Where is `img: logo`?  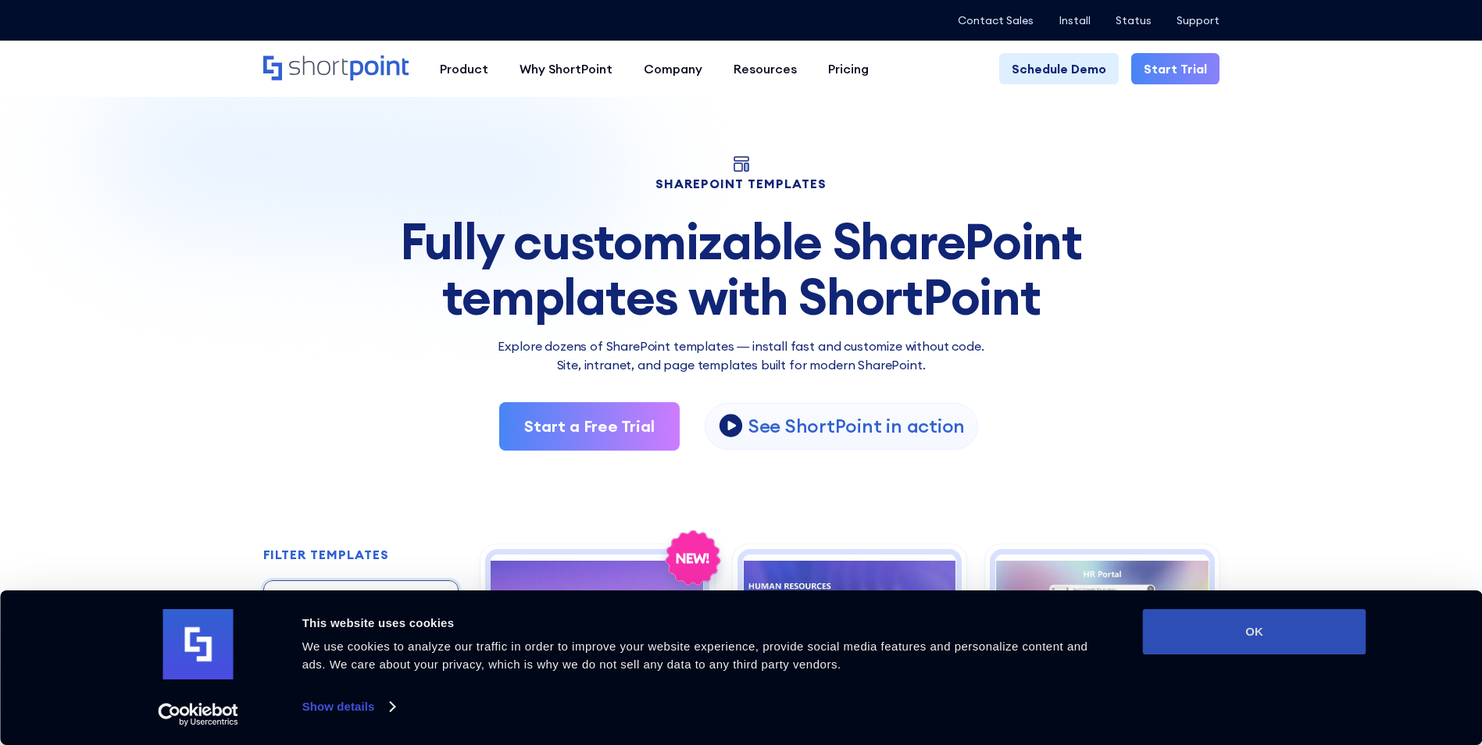
img: logo is located at coordinates (198, 644).